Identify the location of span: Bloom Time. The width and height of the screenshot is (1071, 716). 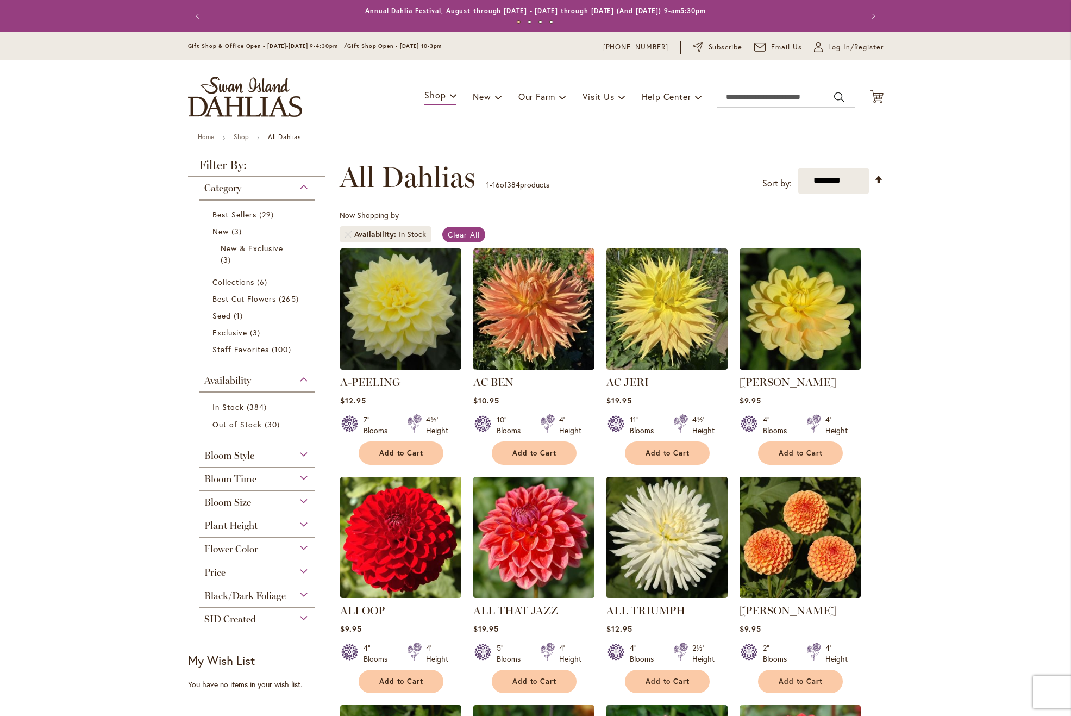
(230, 479).